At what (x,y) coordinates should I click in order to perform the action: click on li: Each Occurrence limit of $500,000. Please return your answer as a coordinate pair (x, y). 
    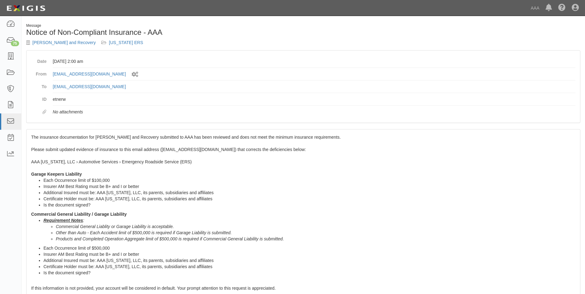
    Looking at the image, I should click on (310, 248).